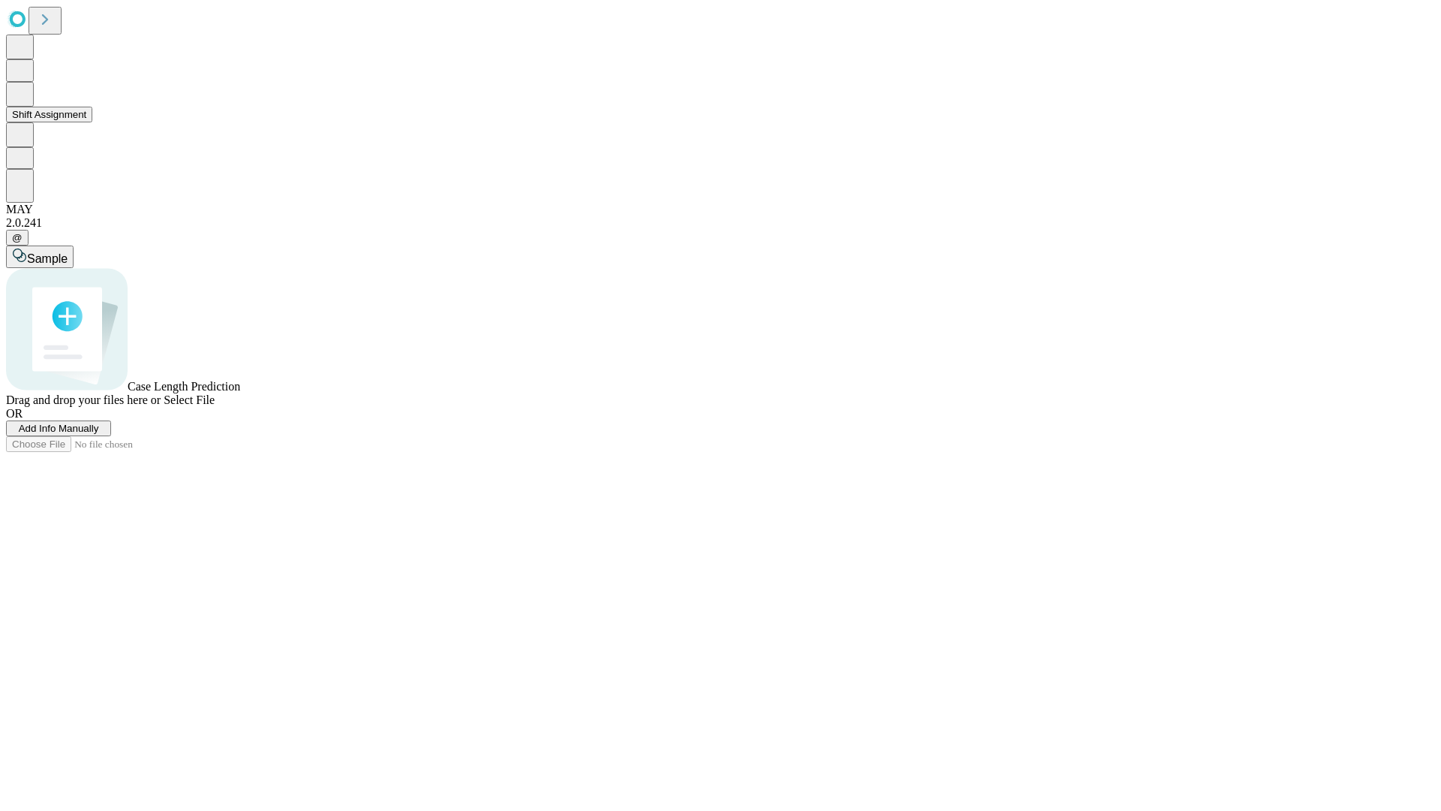  I want to click on span: OR, so click(14, 413).